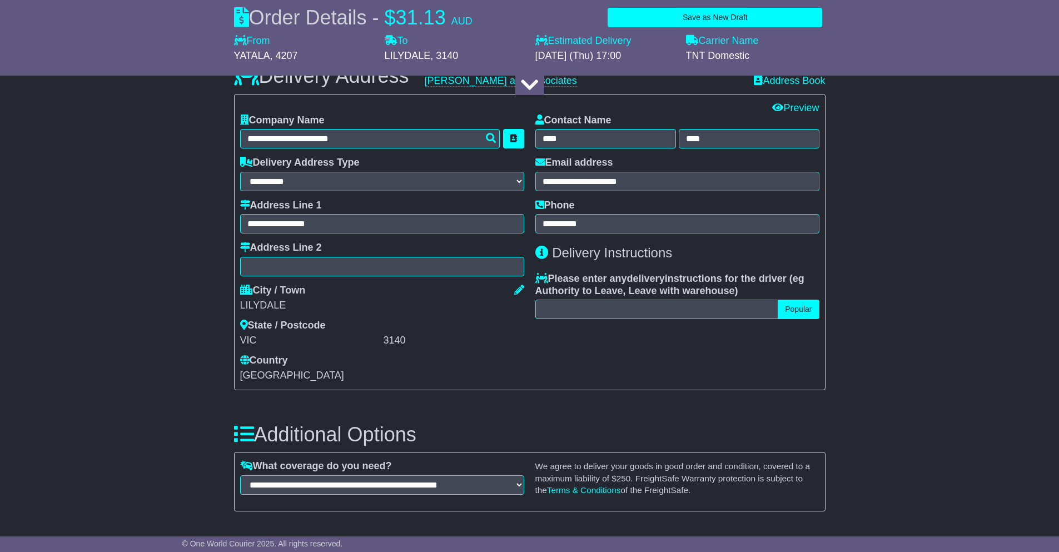 The width and height of the screenshot is (1059, 552). Describe the element at coordinates (574, 163) in the screenshot. I see `label: Email address` at that location.